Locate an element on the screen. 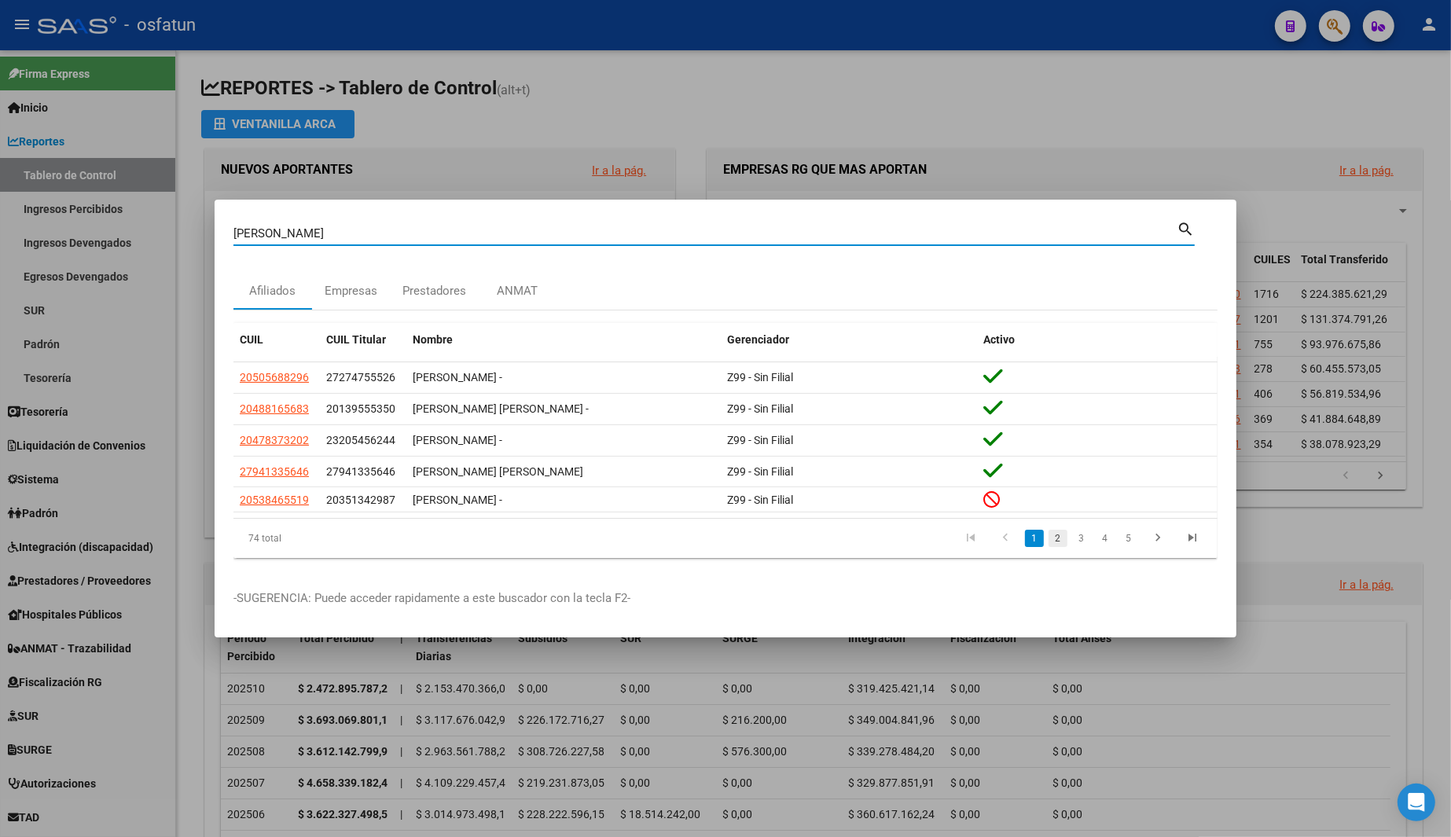 The width and height of the screenshot is (1451, 837). span: Activo is located at coordinates (999, 340).